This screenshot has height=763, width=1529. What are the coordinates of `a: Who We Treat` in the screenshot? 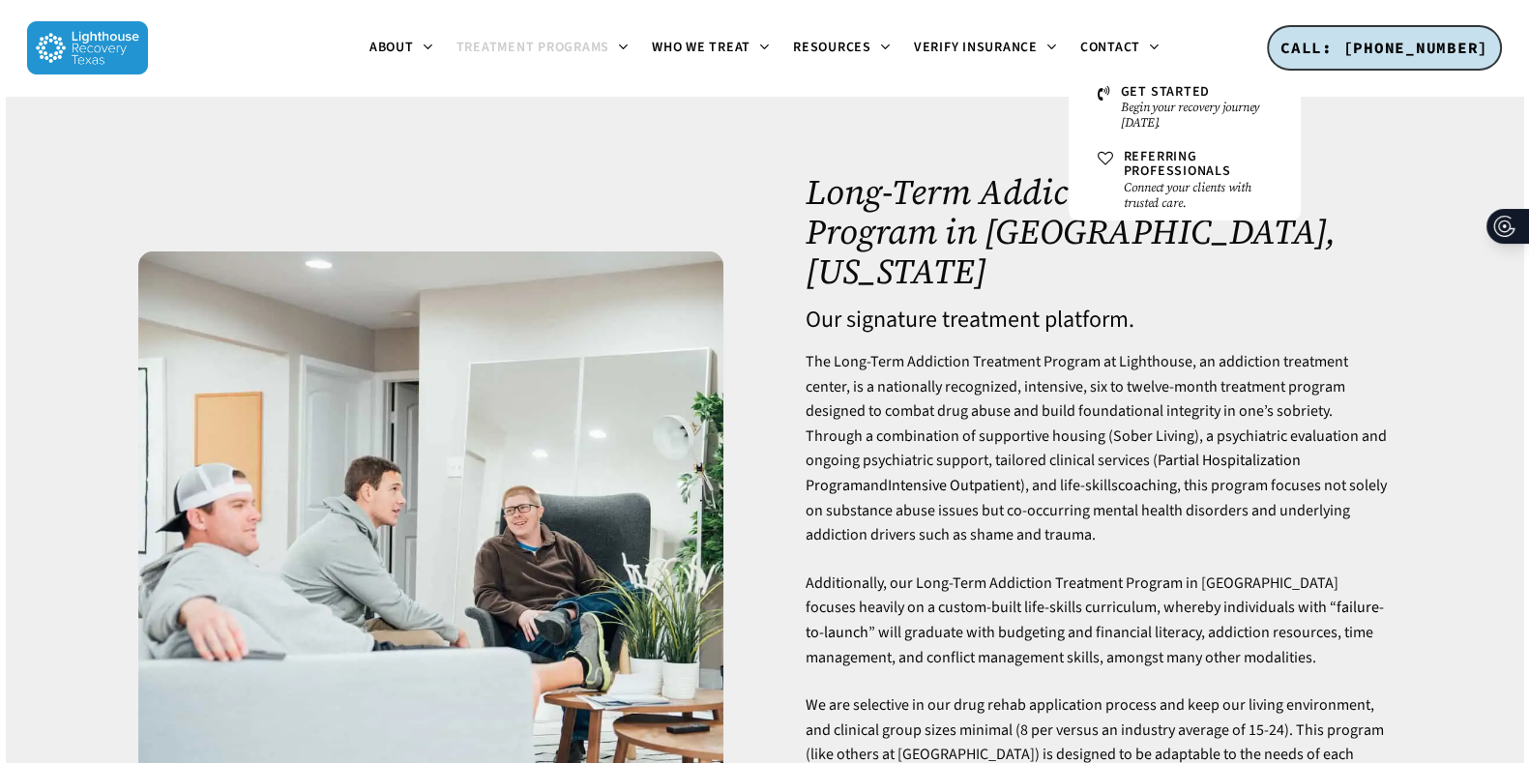 It's located at (711, 48).